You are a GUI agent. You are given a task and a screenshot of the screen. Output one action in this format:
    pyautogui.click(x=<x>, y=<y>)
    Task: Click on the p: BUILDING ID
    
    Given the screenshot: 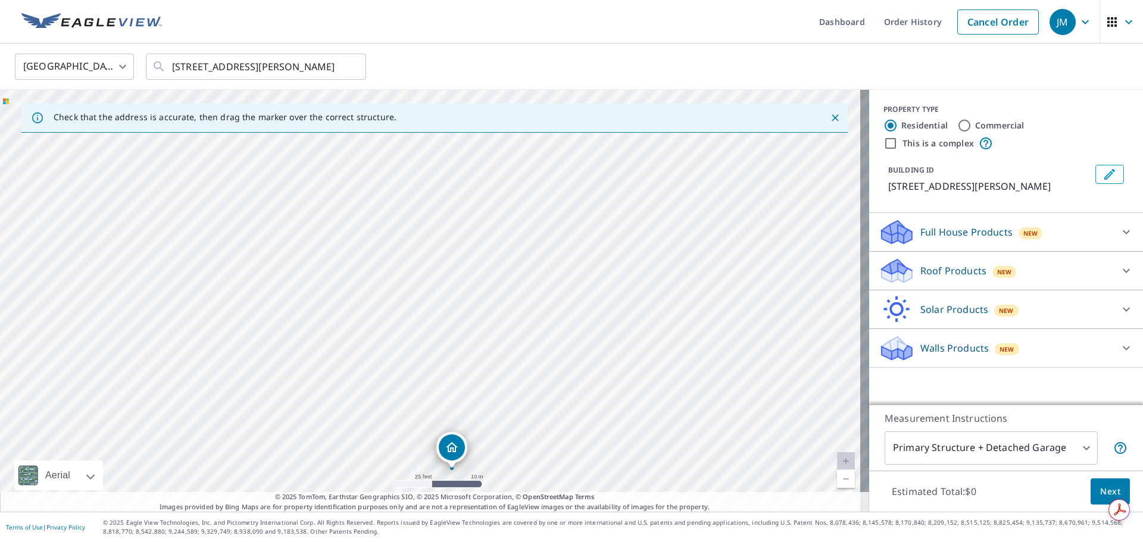 What is the action you would take?
    pyautogui.click(x=911, y=170)
    